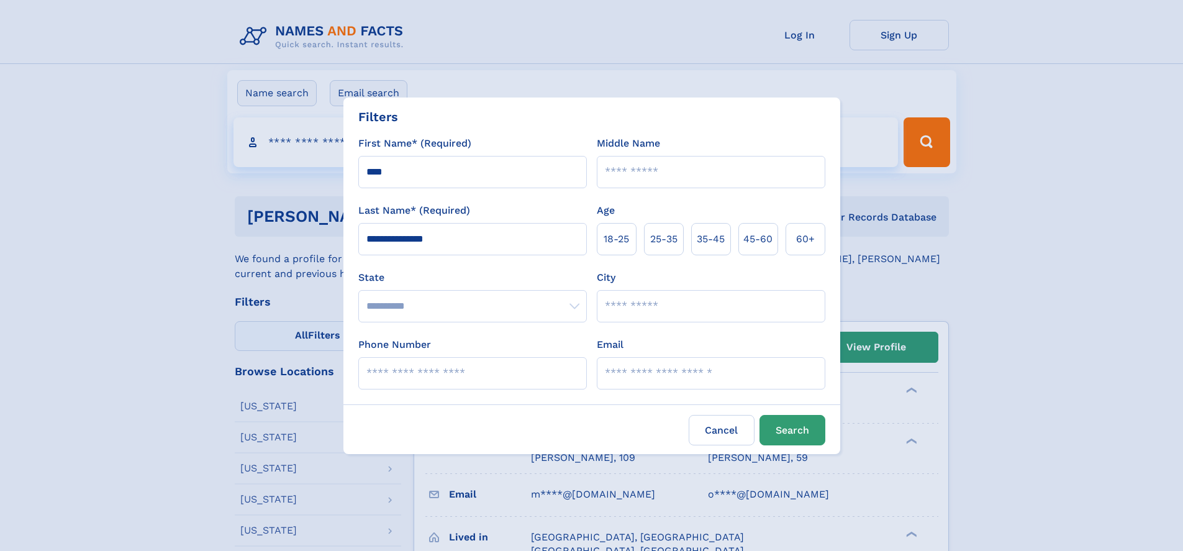 Image resolution: width=1183 pixels, height=551 pixels. Describe the element at coordinates (758, 239) in the screenshot. I see `span: 45‑60` at that location.